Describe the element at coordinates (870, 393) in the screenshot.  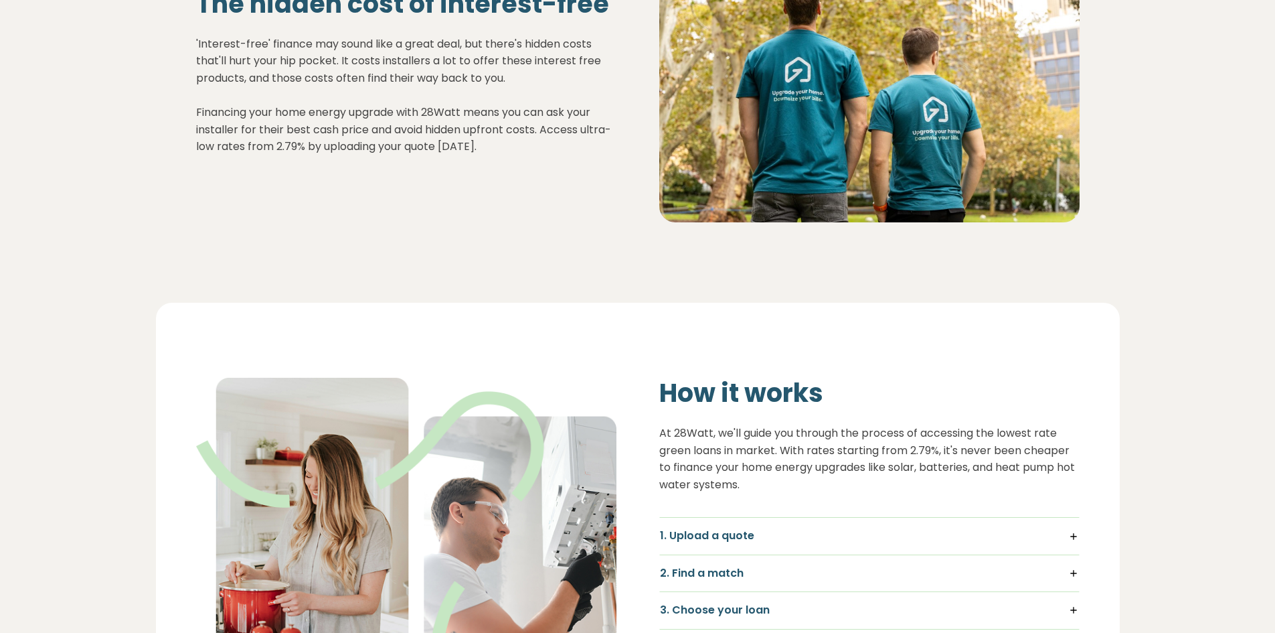
I see `h2: How it works` at that location.